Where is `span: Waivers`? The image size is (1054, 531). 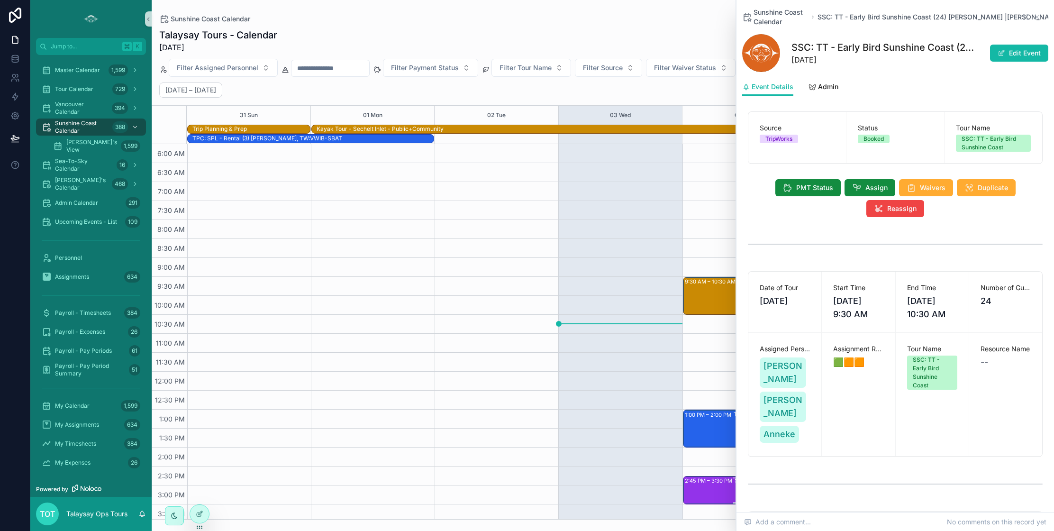 span: Waivers is located at coordinates (933, 188).